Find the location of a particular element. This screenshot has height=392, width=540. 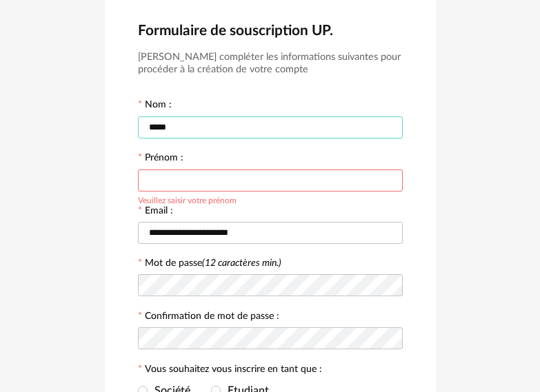

div: Veuillez saisir votre prénom is located at coordinates (187, 199).